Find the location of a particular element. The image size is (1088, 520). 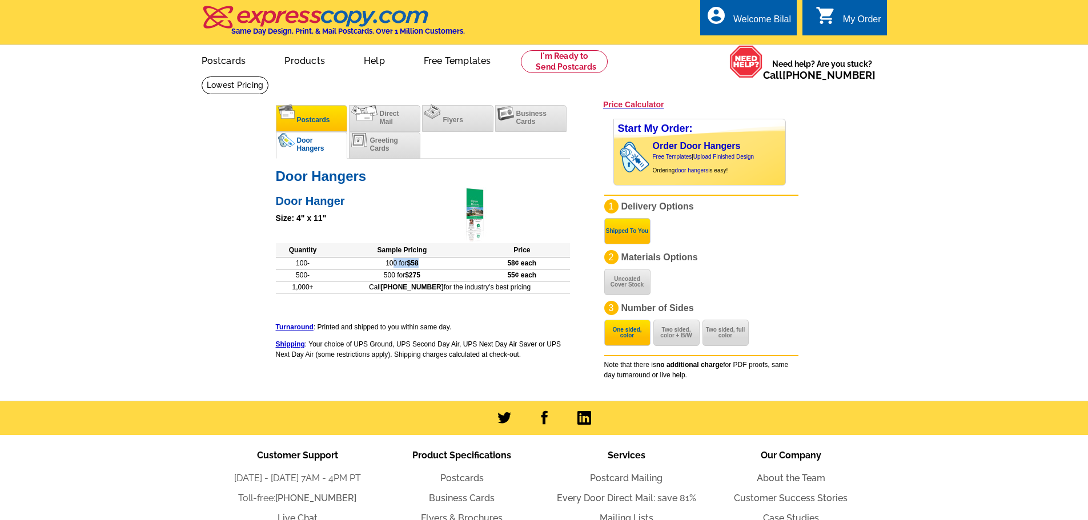

a: Upload Finished Design is located at coordinates (724, 157).